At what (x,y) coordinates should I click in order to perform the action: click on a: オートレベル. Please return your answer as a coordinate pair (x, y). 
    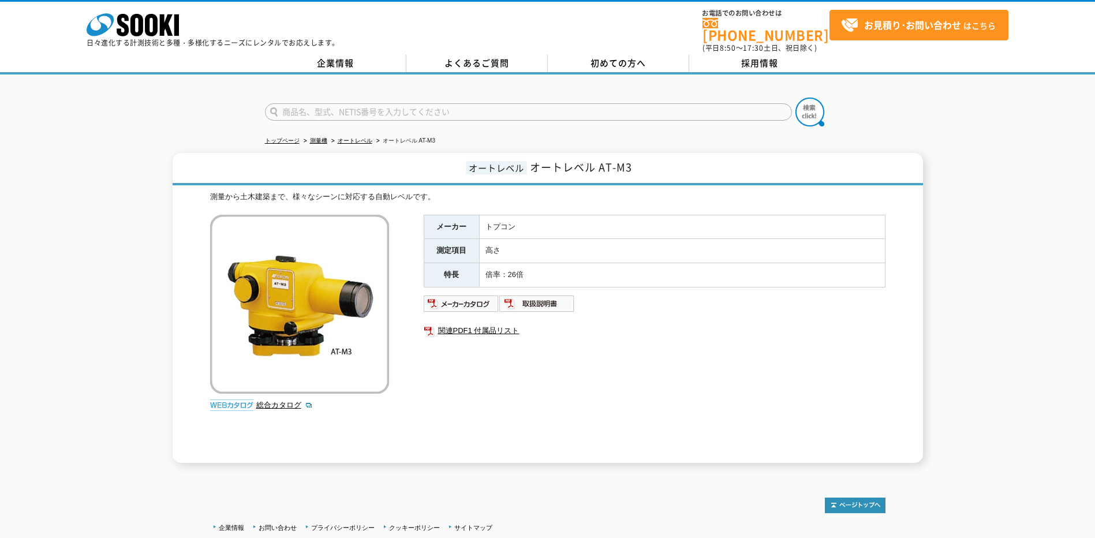
    Looking at the image, I should click on (355, 140).